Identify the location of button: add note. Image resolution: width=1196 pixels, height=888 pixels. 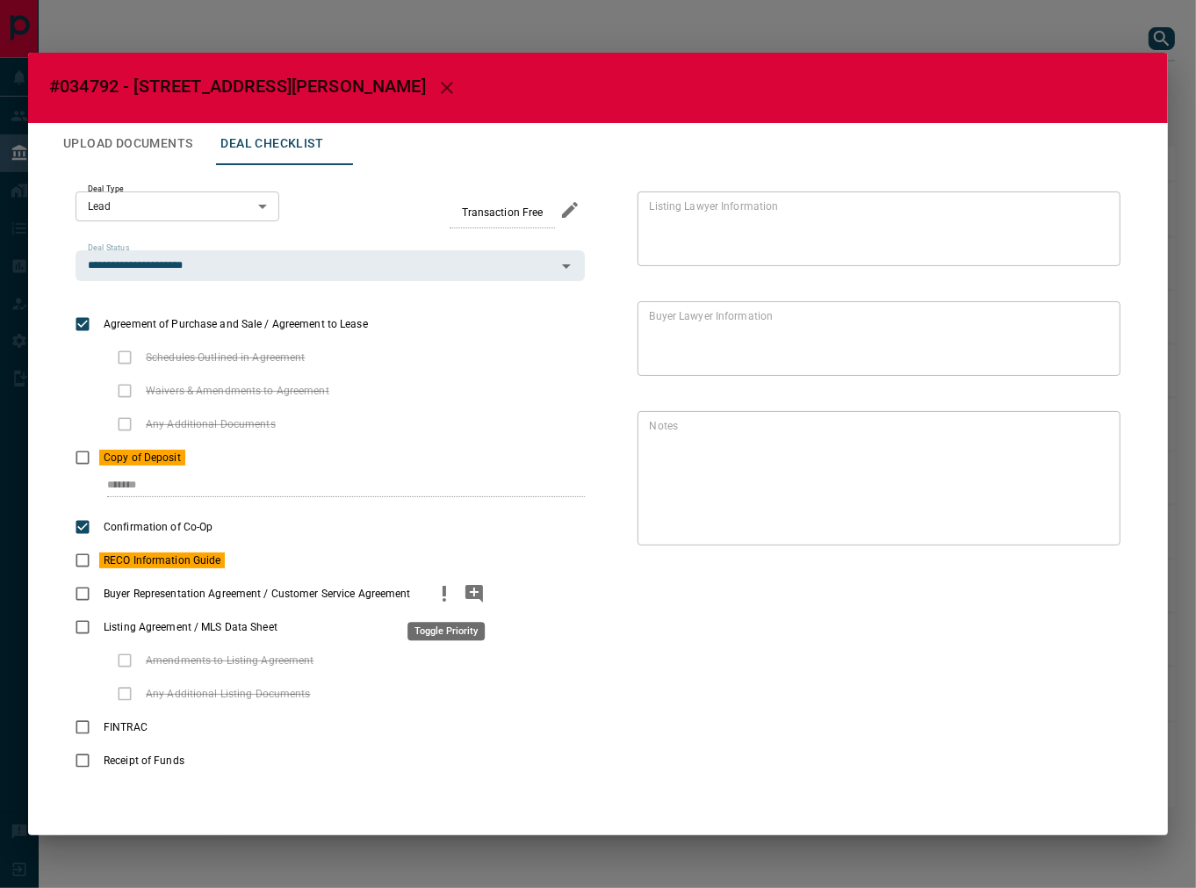
(474, 594).